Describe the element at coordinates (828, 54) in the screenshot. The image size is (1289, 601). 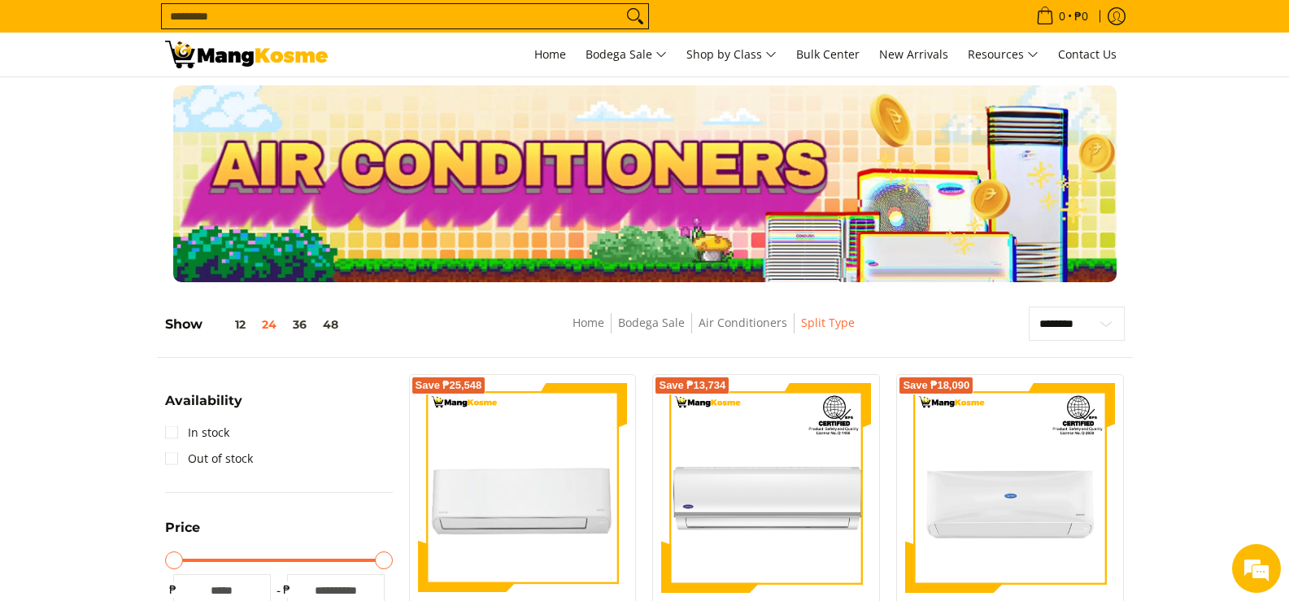
I see `span: Bulk Center` at that location.